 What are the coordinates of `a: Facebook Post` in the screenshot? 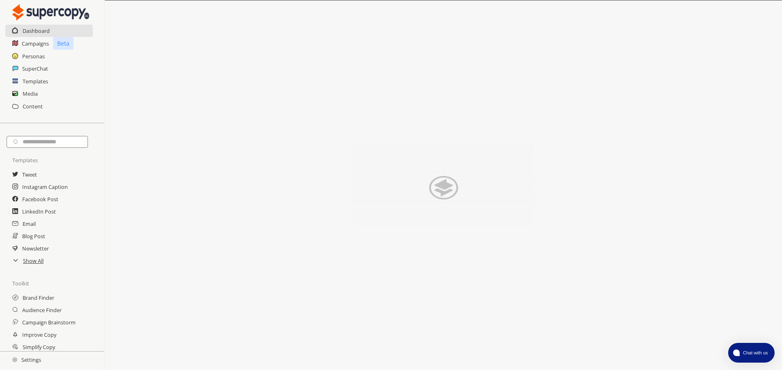 It's located at (40, 199).